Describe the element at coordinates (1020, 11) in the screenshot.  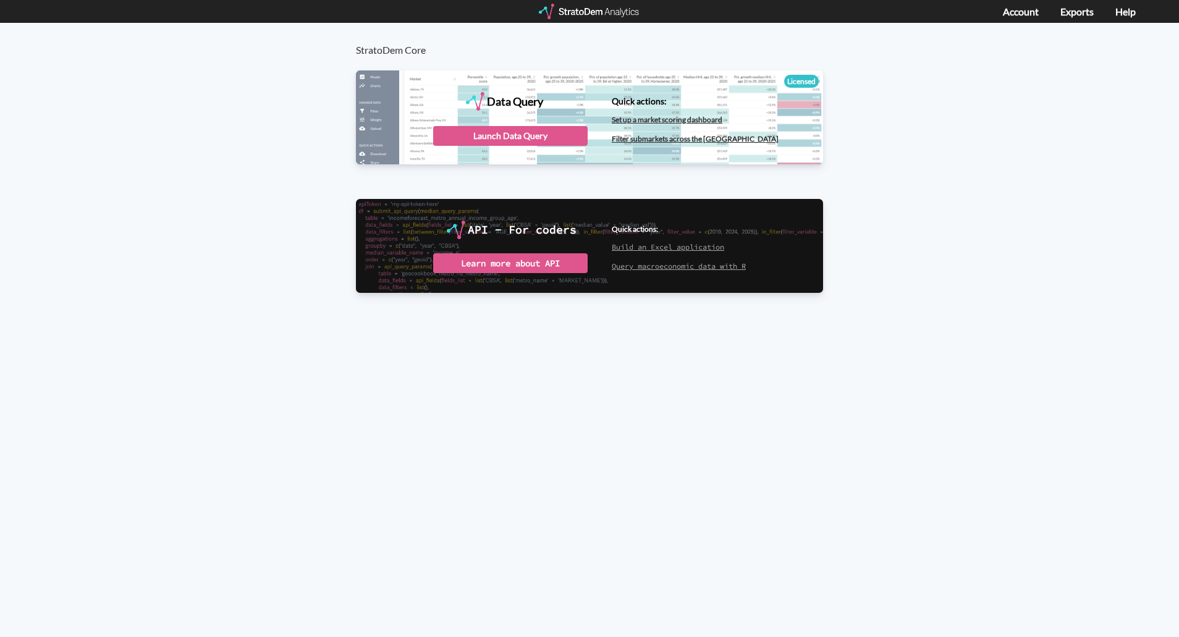
I see `a: Account` at that location.